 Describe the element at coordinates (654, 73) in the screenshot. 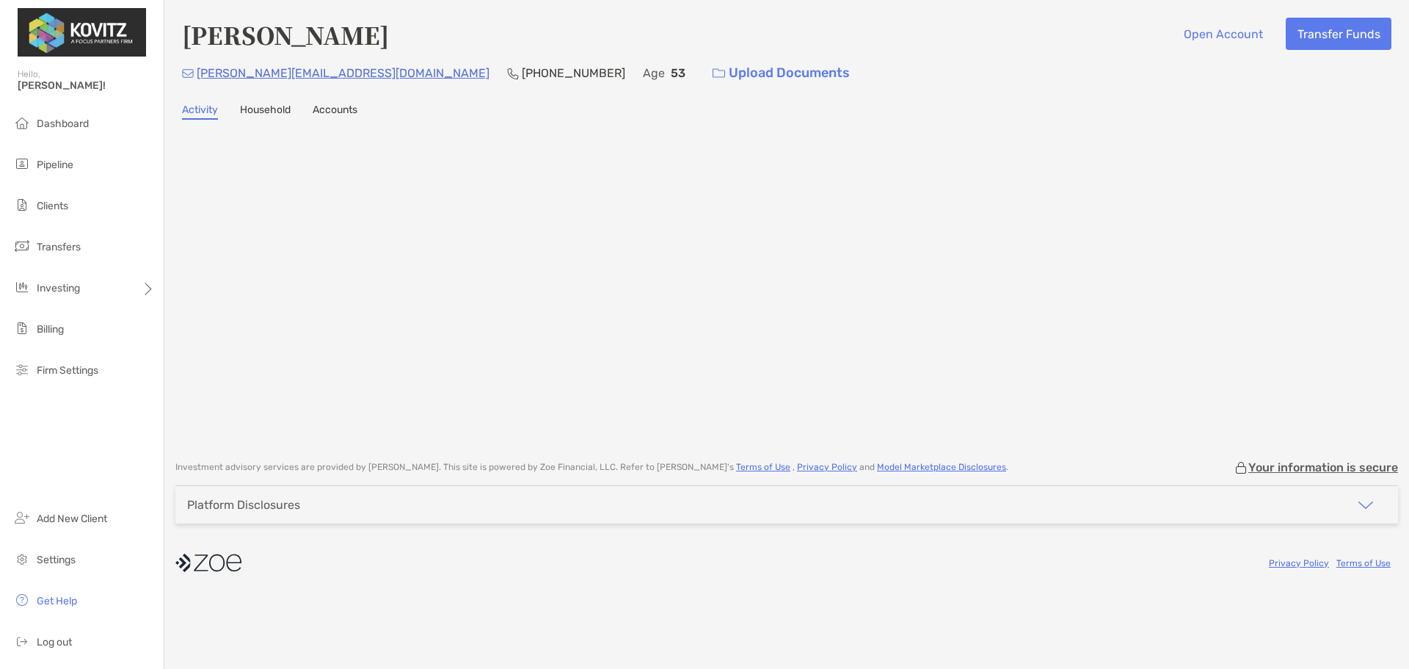

I see `p: Age` at that location.